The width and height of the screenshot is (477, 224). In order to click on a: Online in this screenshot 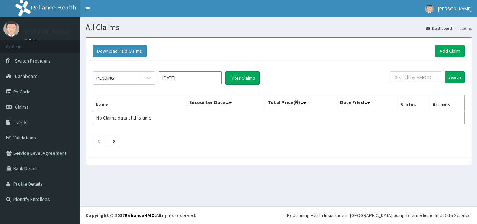, I will do `click(33, 40)`.